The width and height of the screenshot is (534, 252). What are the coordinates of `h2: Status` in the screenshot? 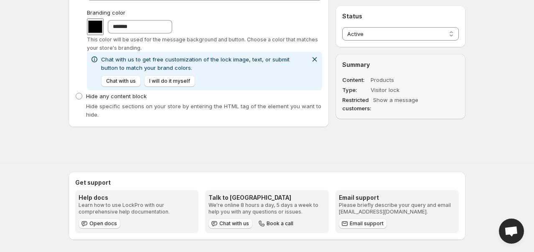 It's located at (400, 16).